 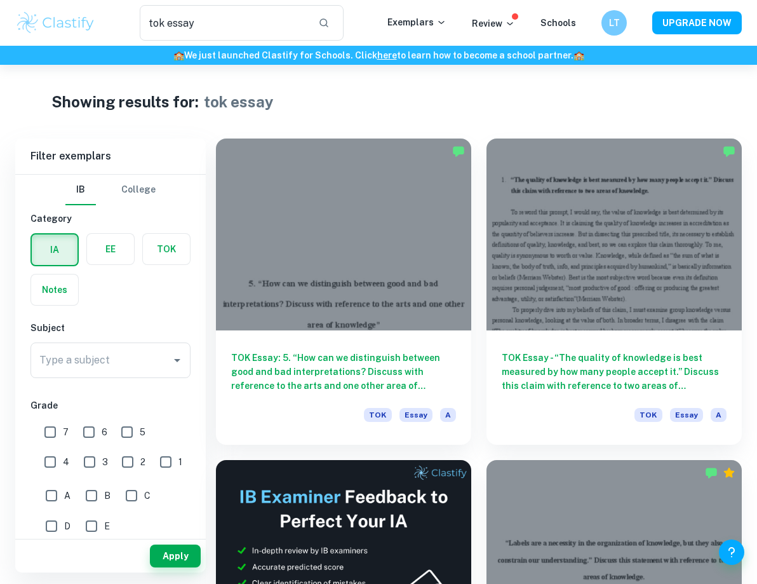 I want to click on button: IA, so click(x=55, y=250).